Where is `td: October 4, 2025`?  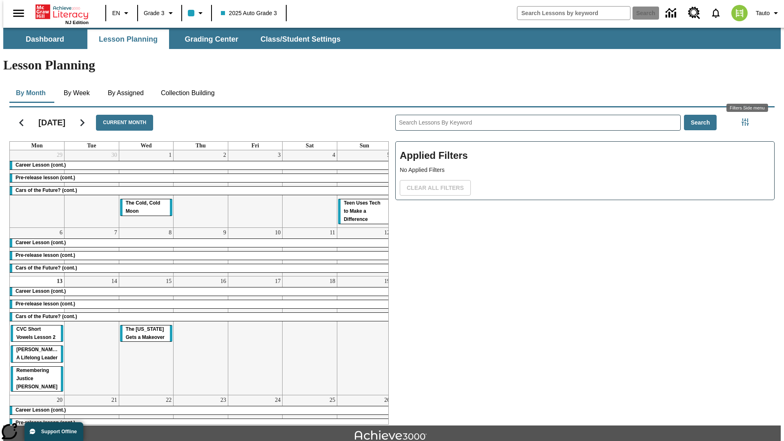
td: October 4, 2025 is located at coordinates (310, 189).